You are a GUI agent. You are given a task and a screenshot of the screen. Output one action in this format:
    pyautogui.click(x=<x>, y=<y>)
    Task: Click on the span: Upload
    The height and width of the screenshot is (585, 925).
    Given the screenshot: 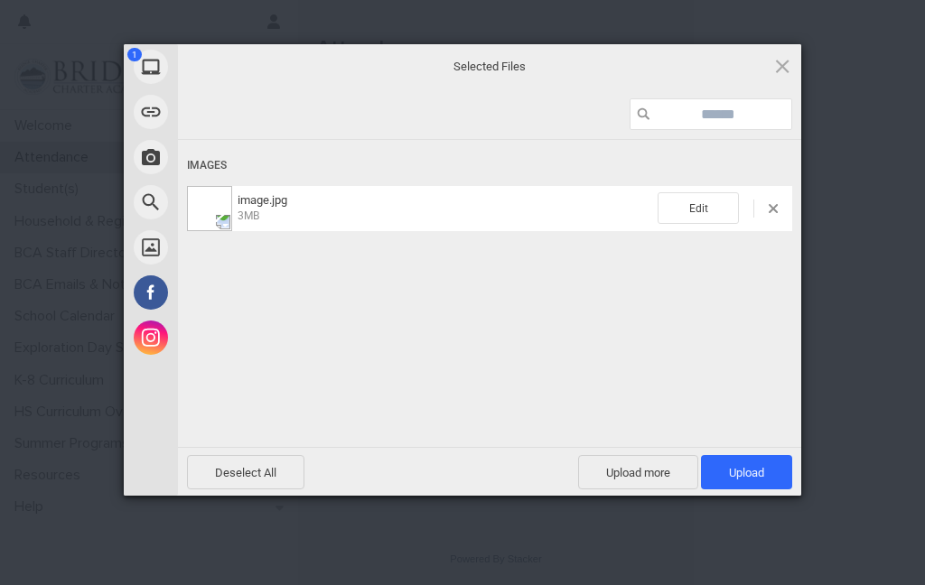 What is the action you would take?
    pyautogui.click(x=746, y=472)
    